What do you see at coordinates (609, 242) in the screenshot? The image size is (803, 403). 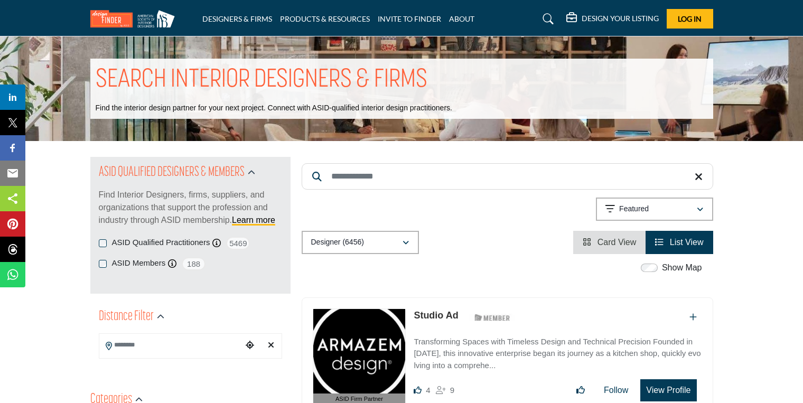 I see `li: Card View` at bounding box center [609, 242].